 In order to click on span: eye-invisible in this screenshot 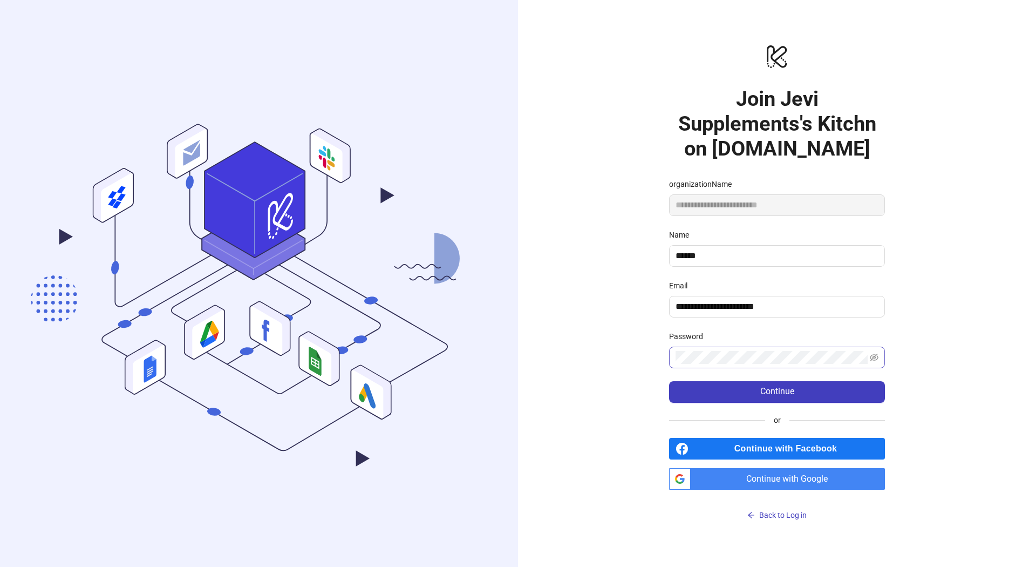, I will do `click(874, 357)`.